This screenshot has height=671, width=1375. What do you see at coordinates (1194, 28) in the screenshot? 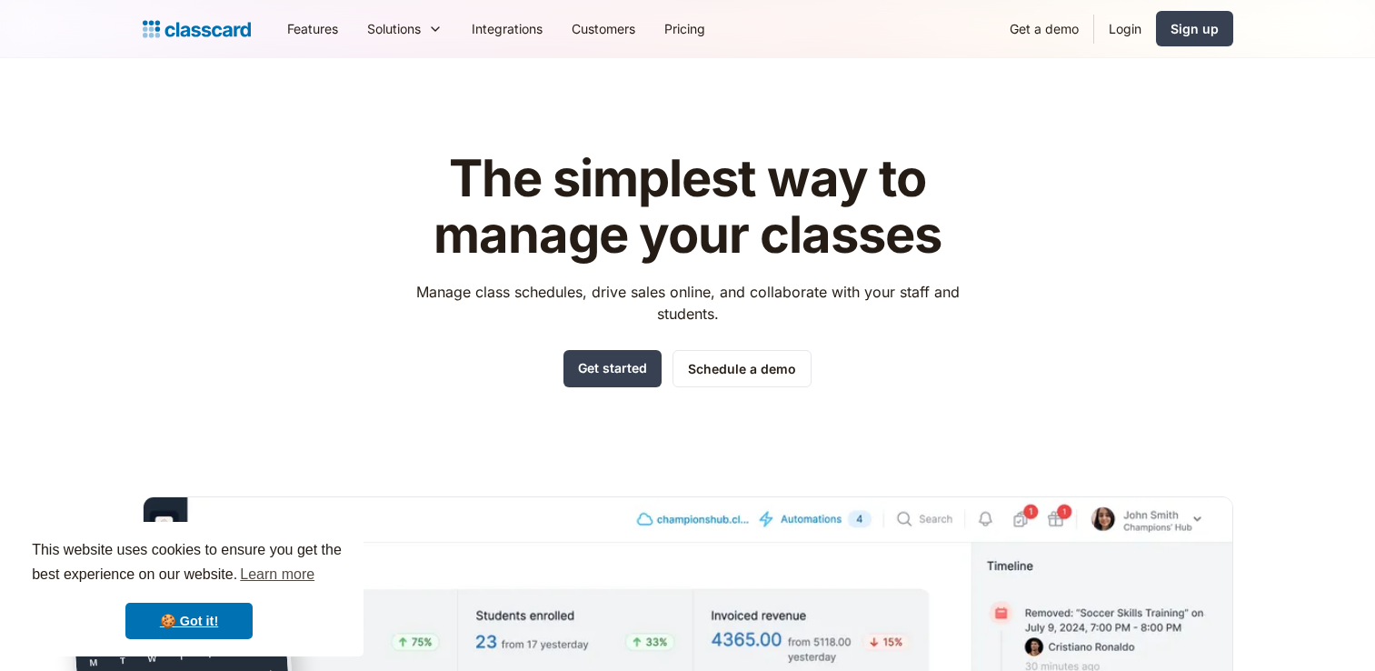
I see `a: Sign up` at bounding box center [1194, 28].